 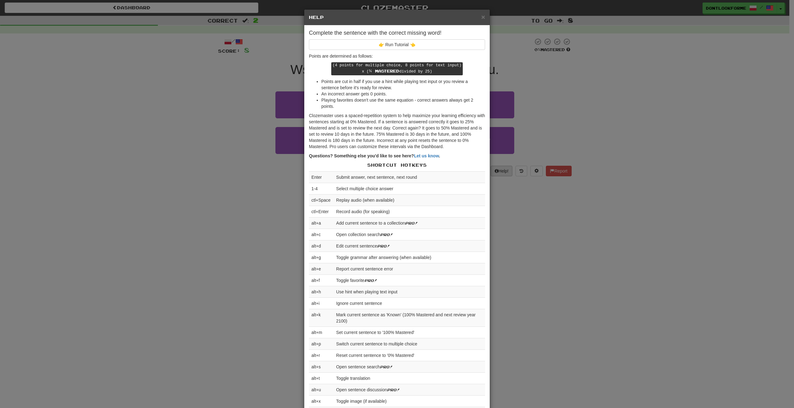 What do you see at coordinates (321, 269) in the screenshot?
I see `td: alt+e` at bounding box center [321, 269].